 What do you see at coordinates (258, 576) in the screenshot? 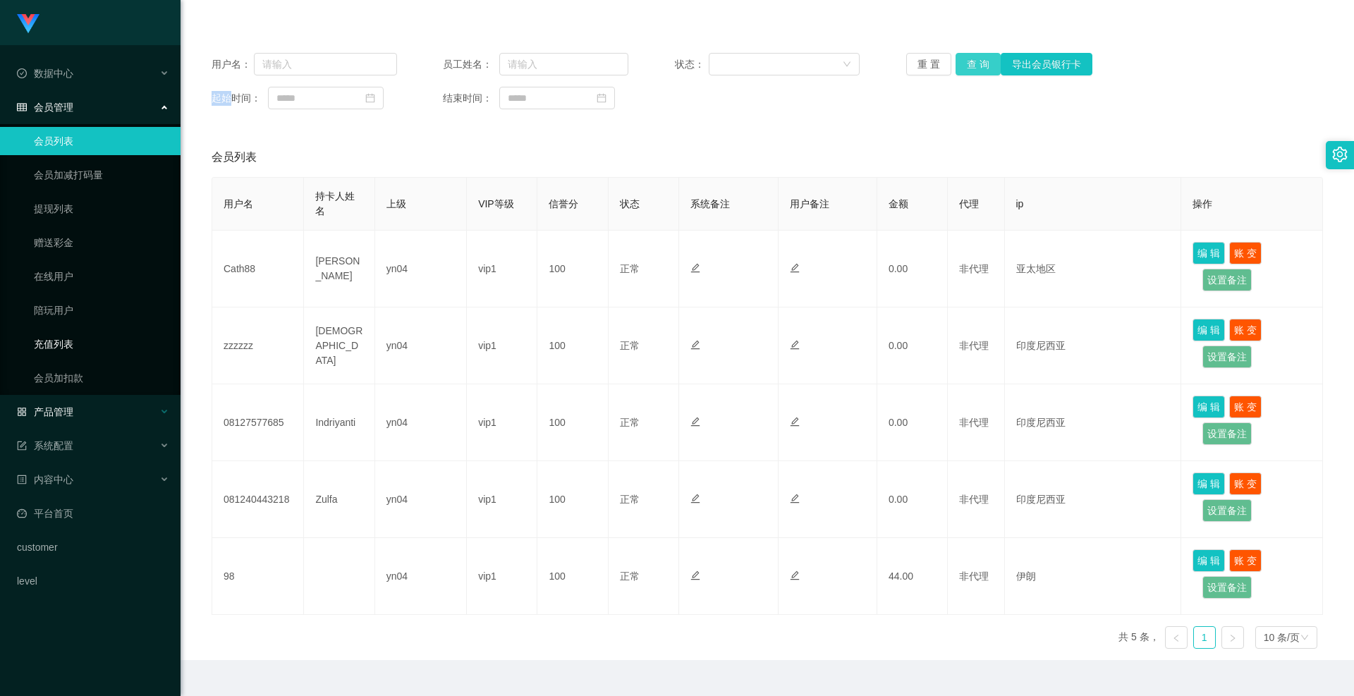
I see `td: 98` at bounding box center [258, 576].